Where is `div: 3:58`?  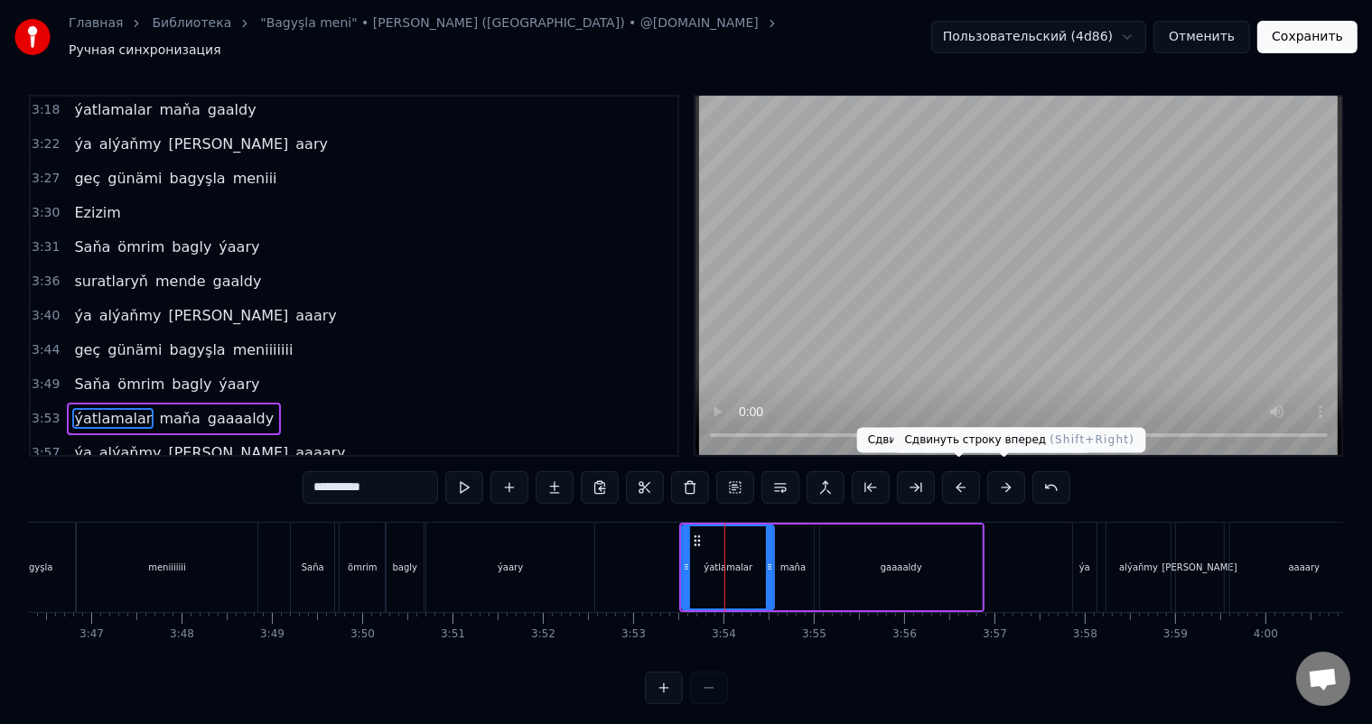 div: 3:58 is located at coordinates (1085, 635).